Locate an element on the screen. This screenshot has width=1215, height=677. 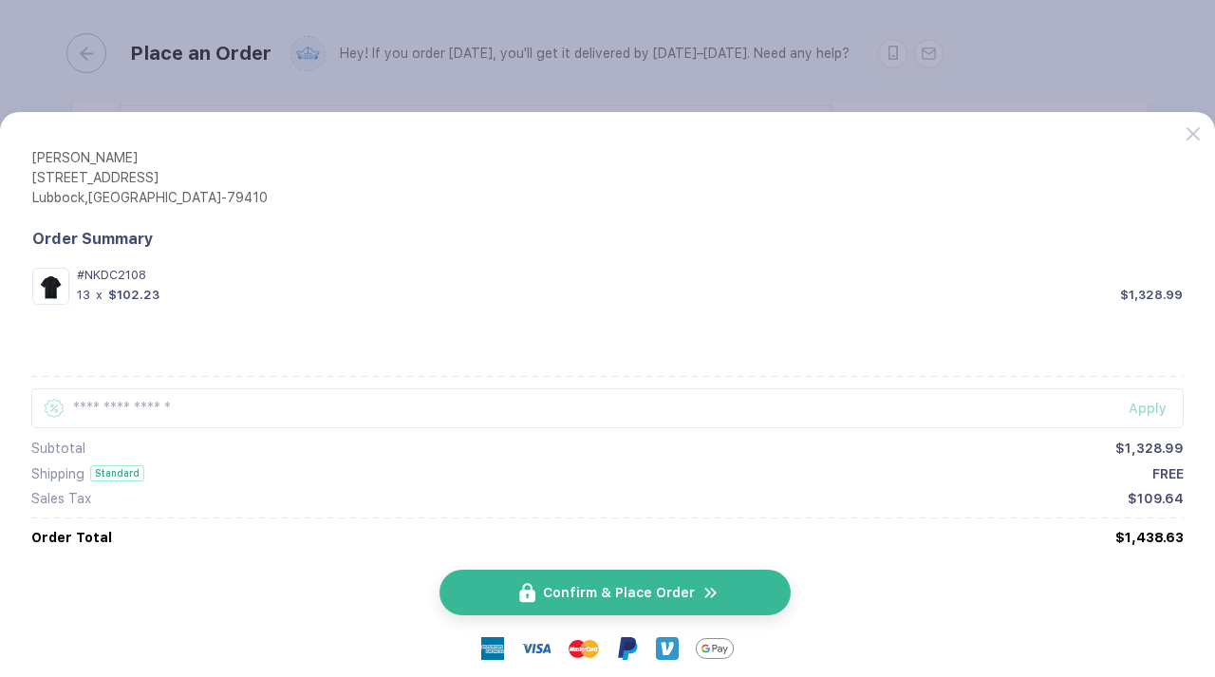
div: 13 is located at coordinates (84, 294).